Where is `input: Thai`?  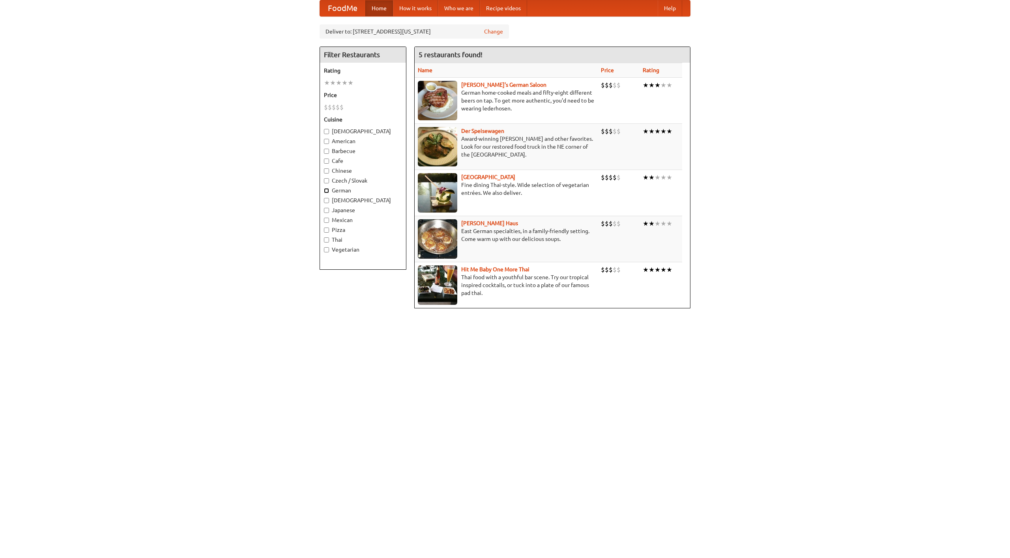
input: Thai is located at coordinates (326, 240).